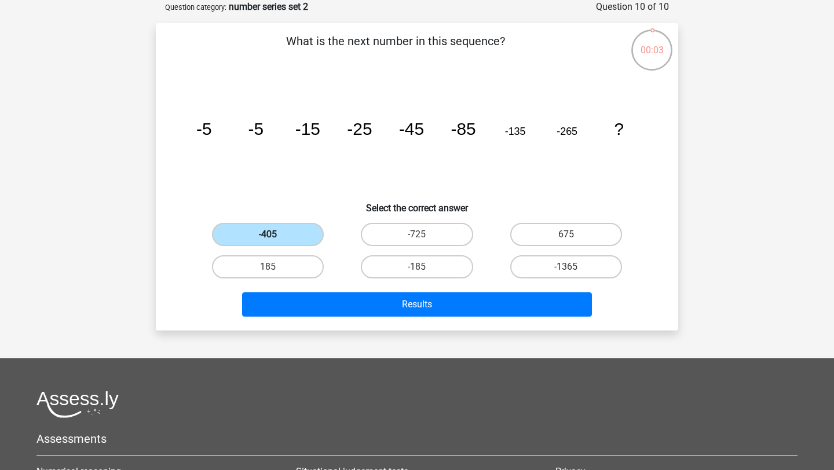 Image resolution: width=834 pixels, height=470 pixels. I want to click on label: -1365, so click(566, 267).